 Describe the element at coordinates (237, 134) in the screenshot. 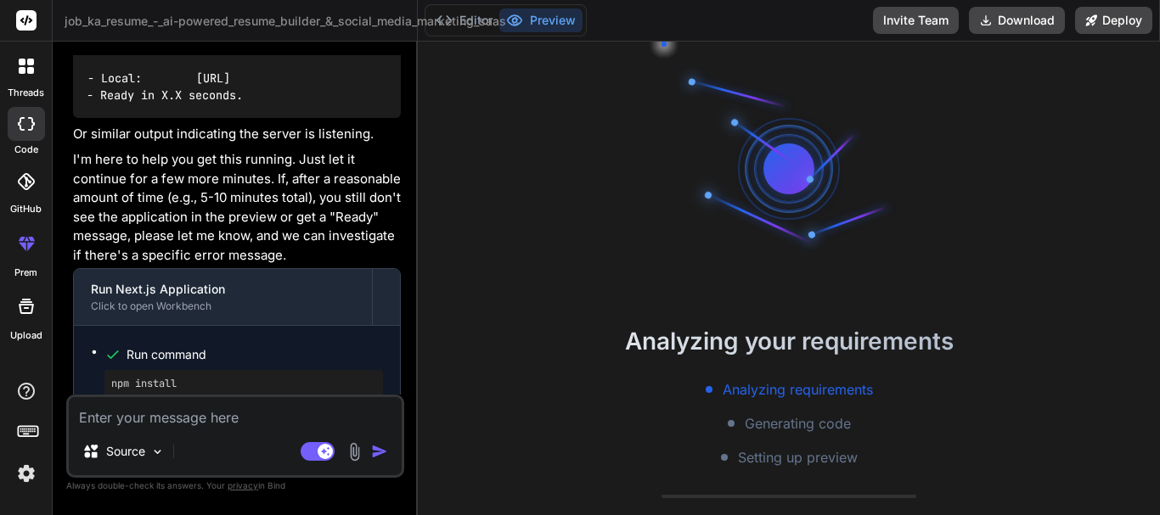

I see `p: Or similar output indicating the server is listening.` at that location.